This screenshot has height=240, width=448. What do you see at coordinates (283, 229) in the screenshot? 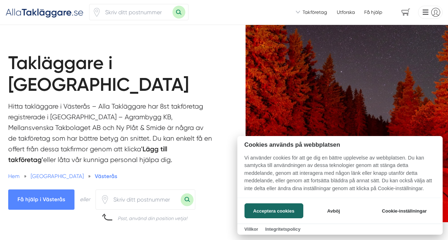
I see `a: Integritetspolicy` at bounding box center [283, 229].